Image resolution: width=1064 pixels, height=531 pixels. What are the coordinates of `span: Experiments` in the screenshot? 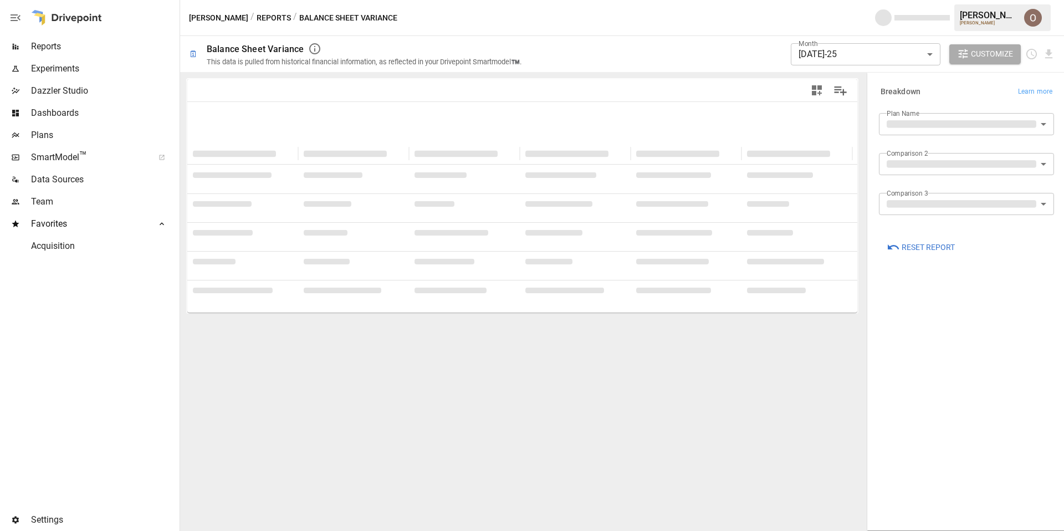 It's located at (104, 69).